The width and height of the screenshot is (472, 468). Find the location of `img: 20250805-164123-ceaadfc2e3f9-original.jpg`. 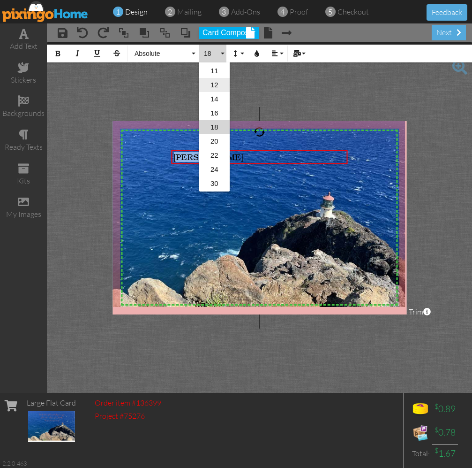

img: 20250805-164123-ceaadfc2e3f9-original.jpg is located at coordinates (258, 196).